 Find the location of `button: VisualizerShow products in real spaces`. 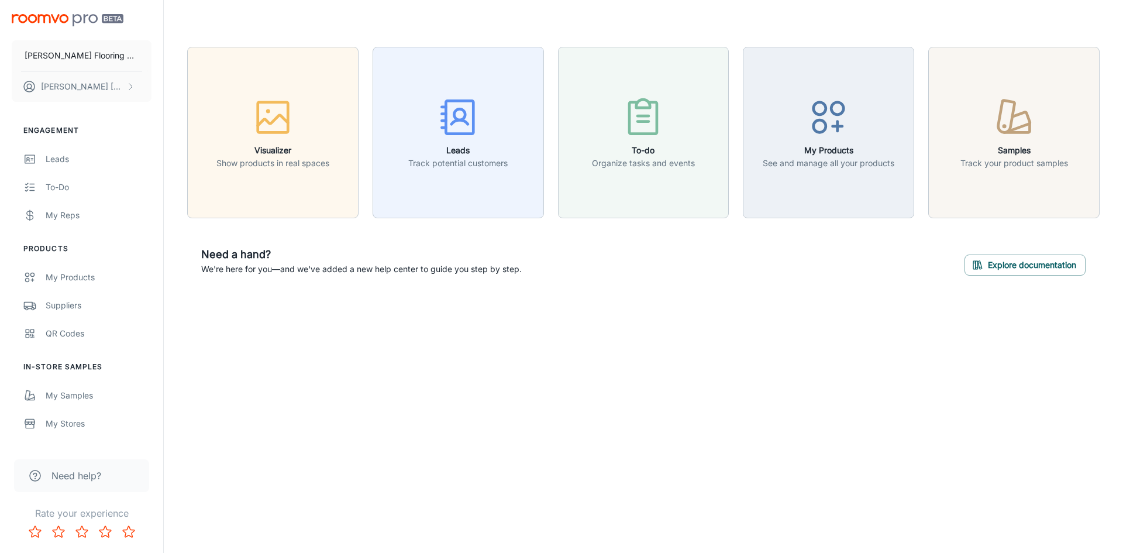

button: VisualizerShow products in real spaces is located at coordinates (273, 132).